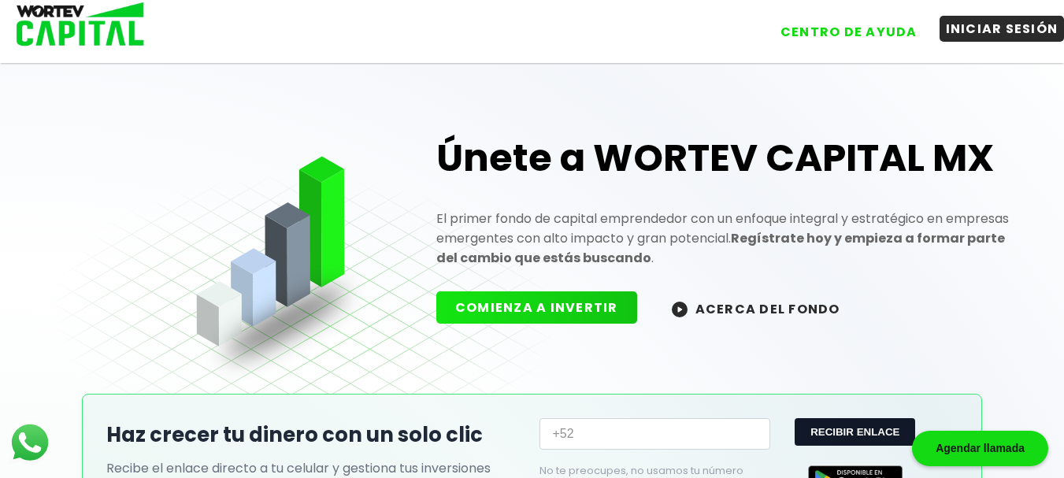 The height and width of the screenshot is (478, 1064). Describe the element at coordinates (756, 308) in the screenshot. I see `button: ACERCA DEL FONDO` at that location.